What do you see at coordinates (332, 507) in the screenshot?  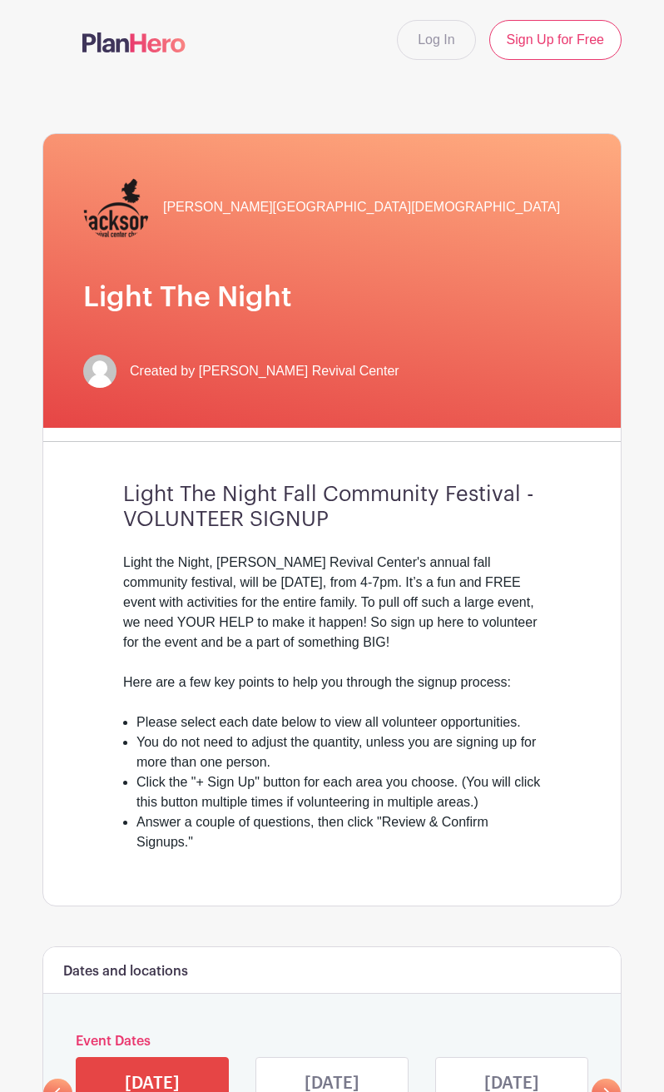 I see `h3: Light The Night Fall Community Festival - VOLUNTEER SIGNUP` at bounding box center [332, 507].